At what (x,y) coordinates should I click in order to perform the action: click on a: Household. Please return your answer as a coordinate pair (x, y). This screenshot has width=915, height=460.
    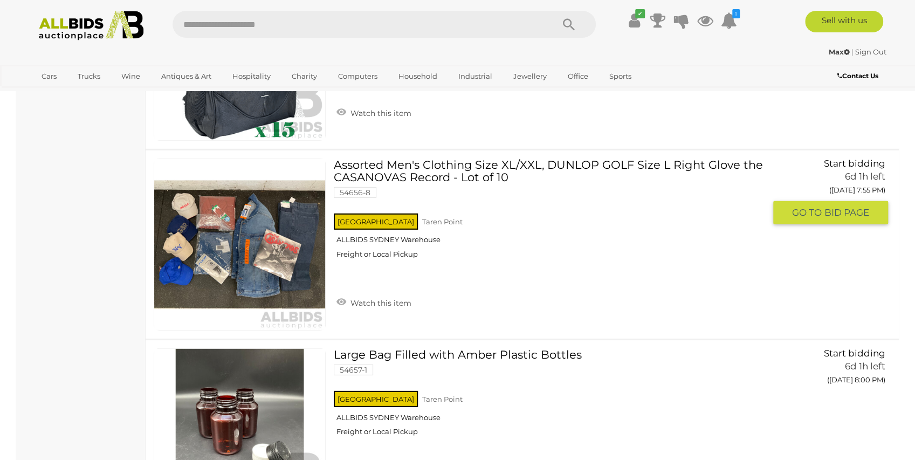
    Looking at the image, I should click on (418, 76).